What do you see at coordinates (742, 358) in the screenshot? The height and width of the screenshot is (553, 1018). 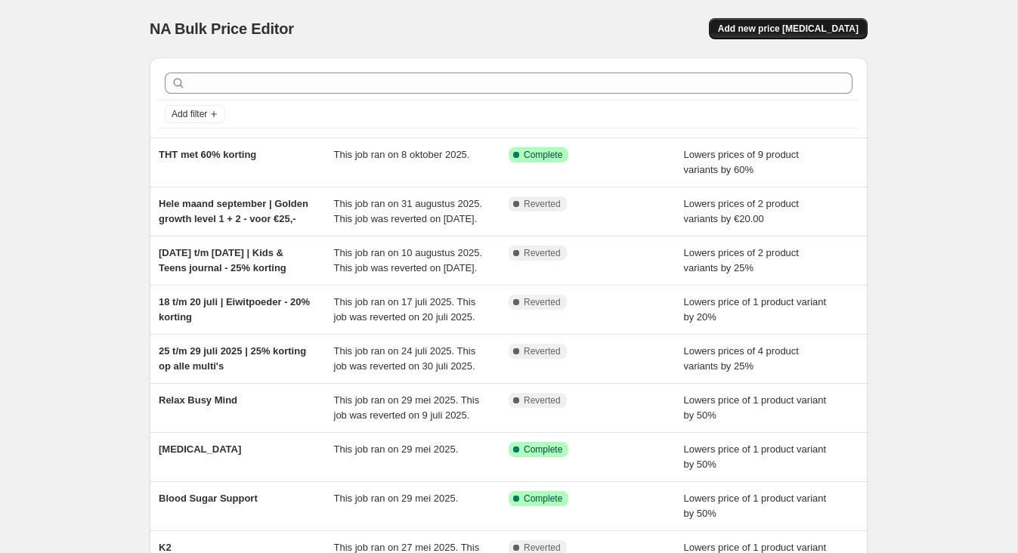 I see `span: Lowers prices of 4 product variants by 25%` at bounding box center [742, 358].